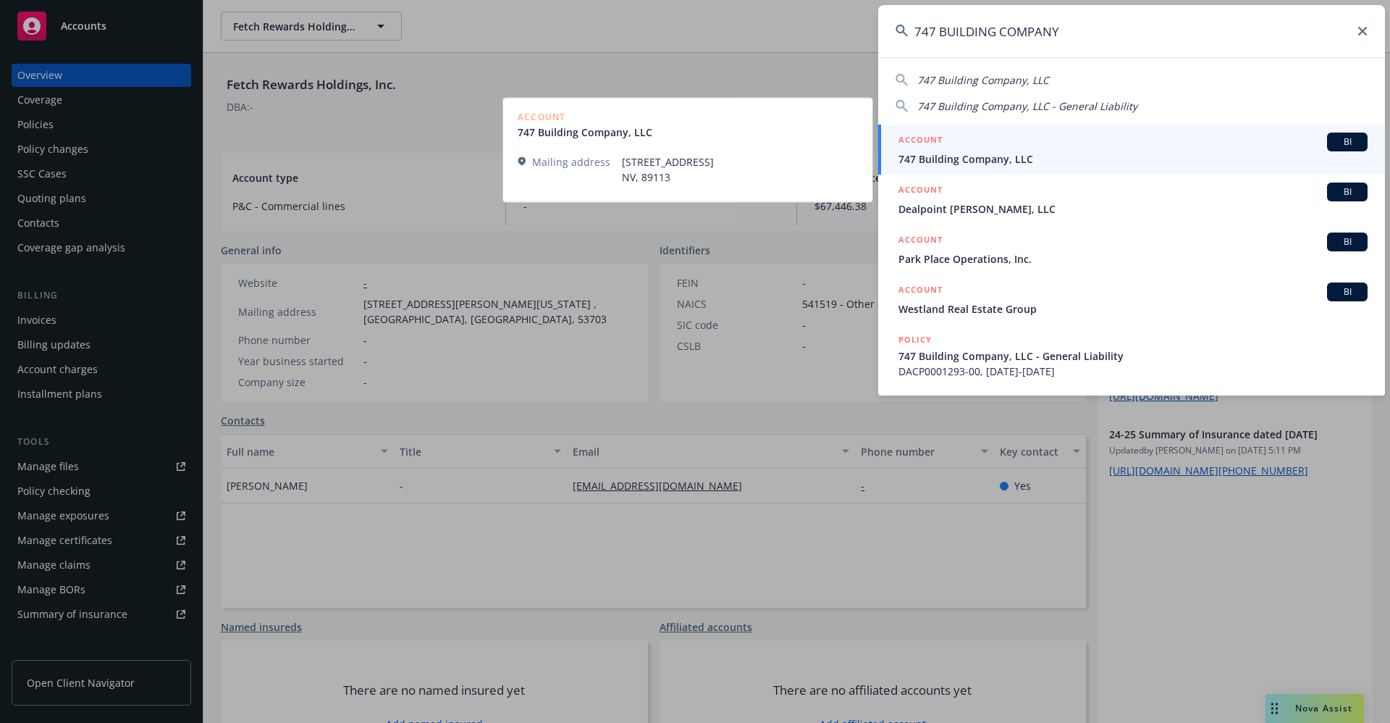  I want to click on h5: POLICY, so click(915, 340).